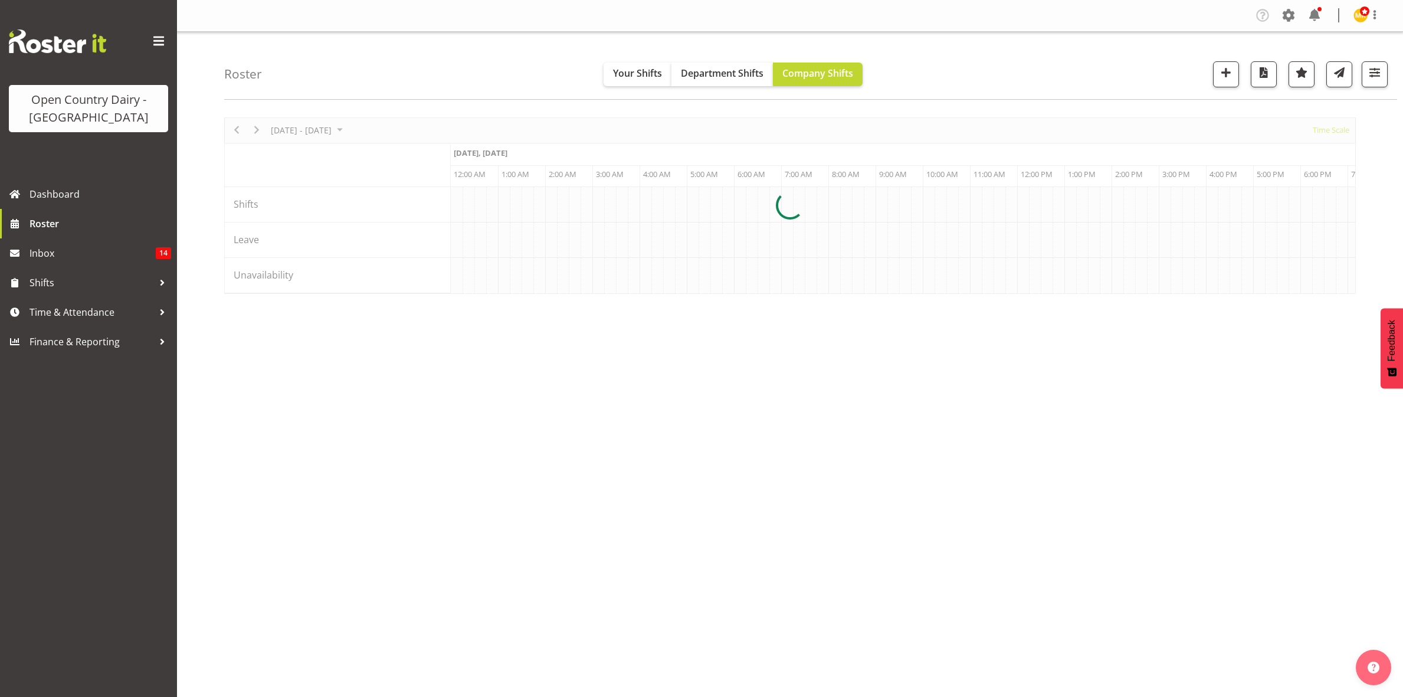  Describe the element at coordinates (91, 342) in the screenshot. I see `span: Finance & Reporting` at that location.